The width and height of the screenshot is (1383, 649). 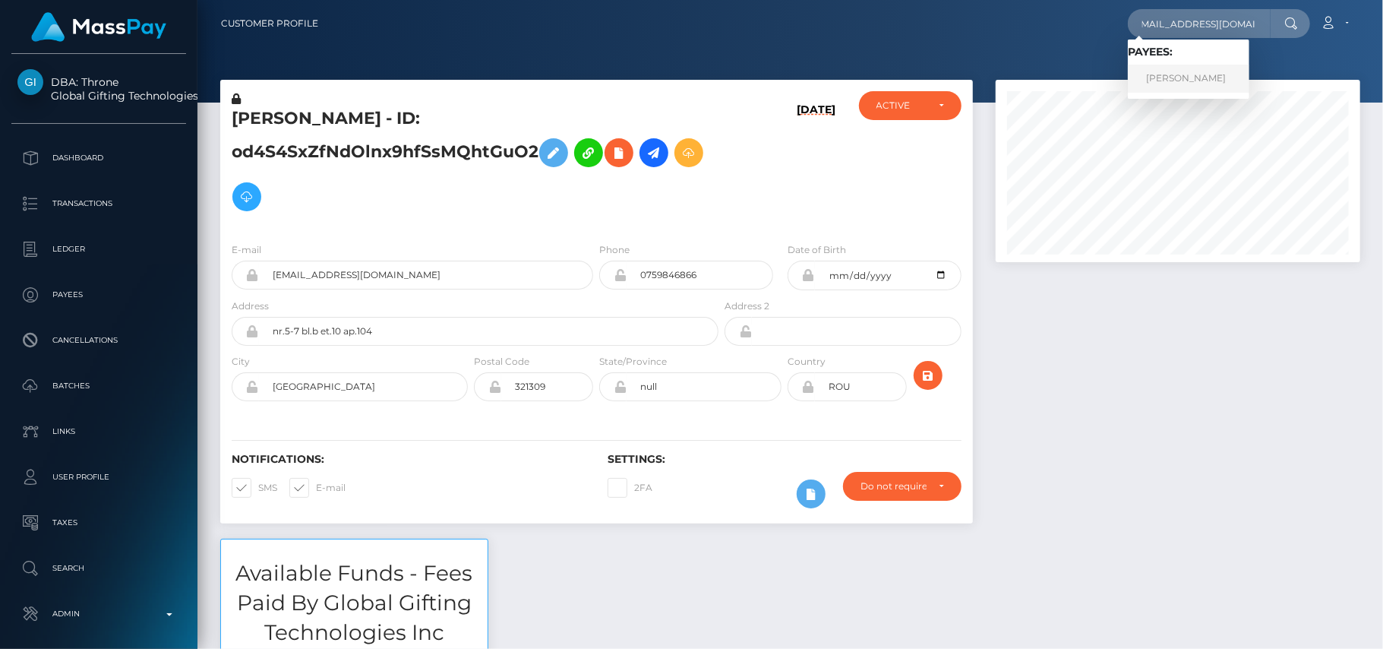 What do you see at coordinates (408, 459) in the screenshot?
I see `h6: Notifications:` at bounding box center [408, 459].